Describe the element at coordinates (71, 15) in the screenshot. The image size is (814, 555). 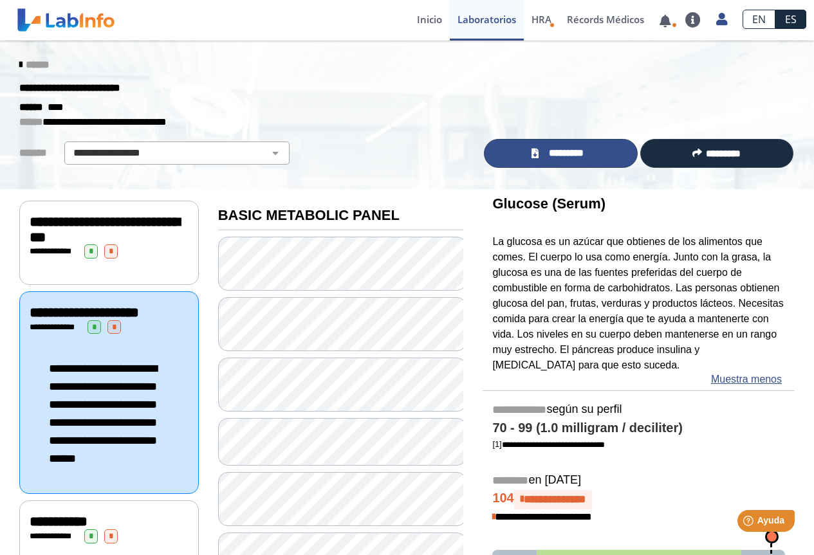
I see `span: Ayuda` at that location.